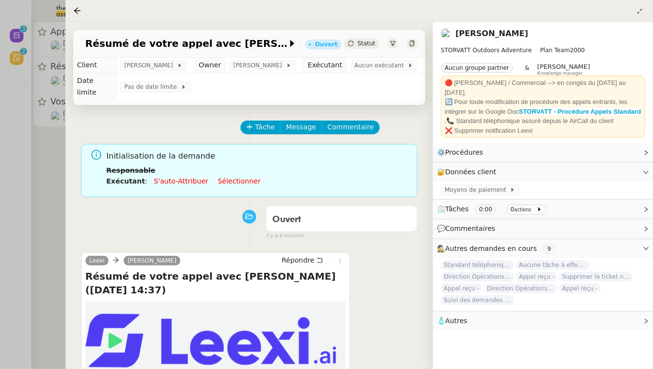  I want to click on div: Ouvert, so click(326, 44).